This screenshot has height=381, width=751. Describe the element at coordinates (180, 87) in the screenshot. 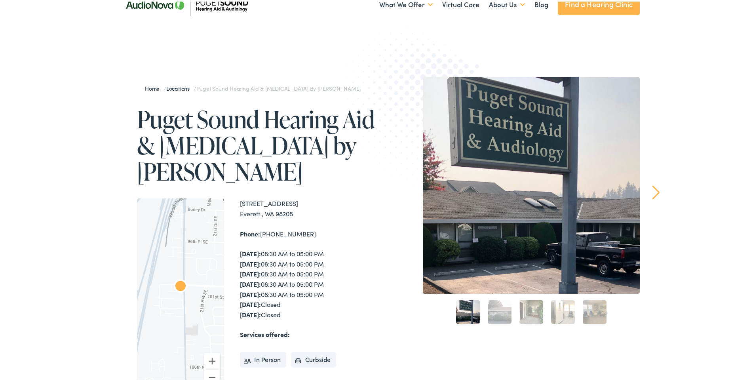

I see `a: Locations` at that location.